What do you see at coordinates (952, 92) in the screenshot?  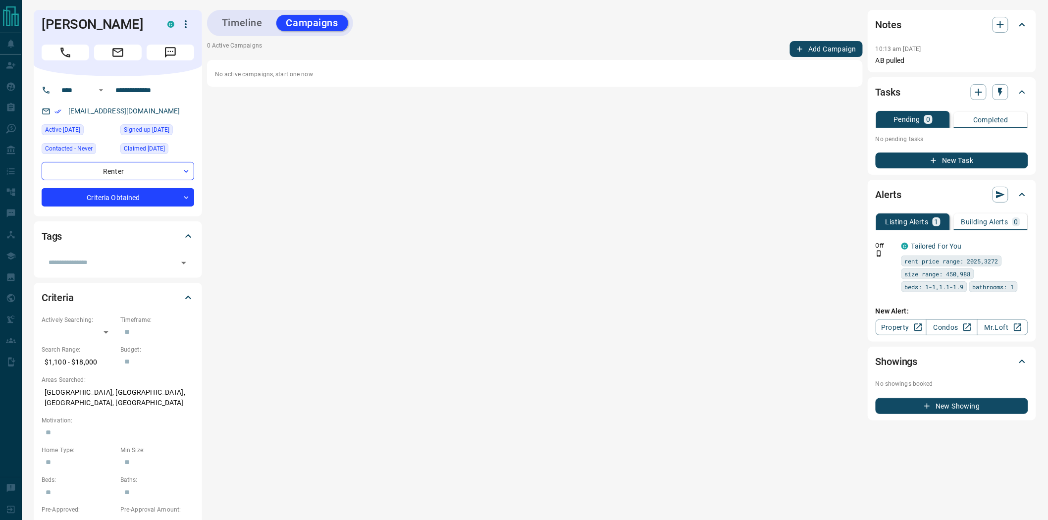 I see `div: Tasks` at bounding box center [952, 92].